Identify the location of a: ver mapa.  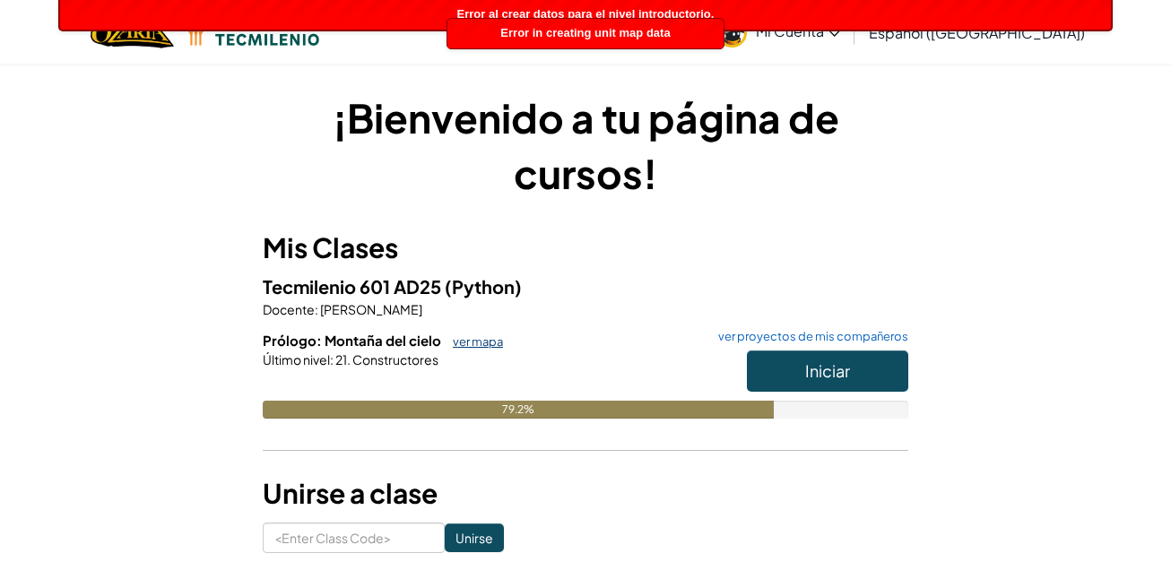
(474, 342).